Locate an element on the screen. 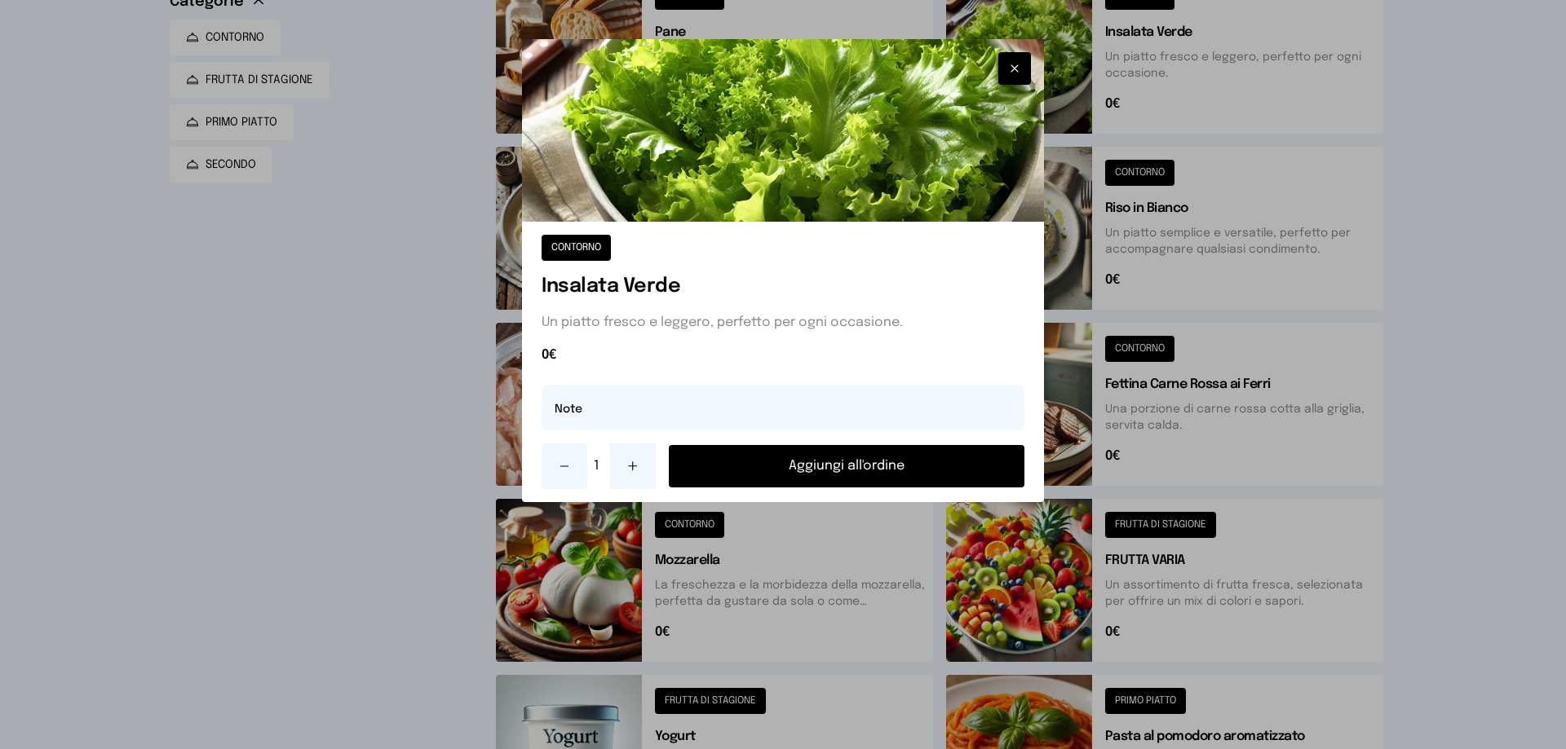 The height and width of the screenshot is (749, 1566). img: Insalata Verde is located at coordinates (783, 130).